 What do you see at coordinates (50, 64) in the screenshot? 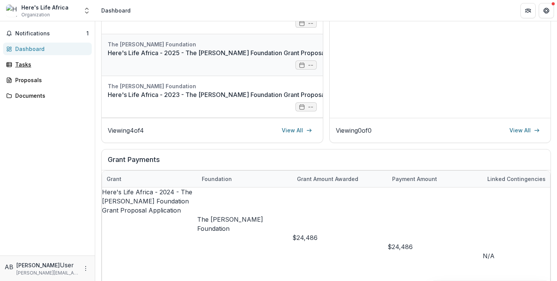
I see `div: Tasks` at bounding box center [50, 64].